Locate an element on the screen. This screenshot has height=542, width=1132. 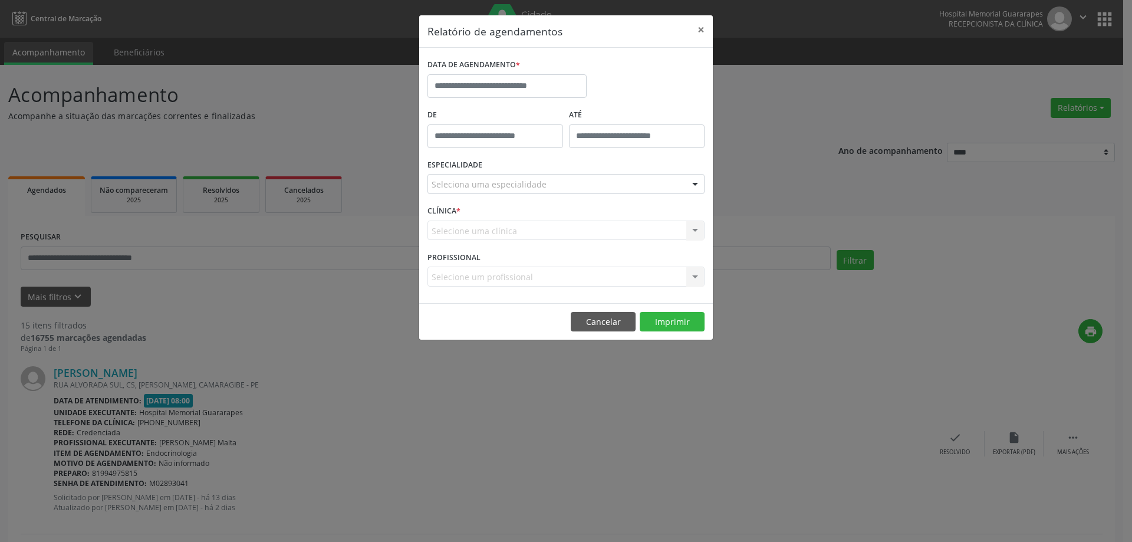
label: PROFISSIONAL is located at coordinates (454, 257).